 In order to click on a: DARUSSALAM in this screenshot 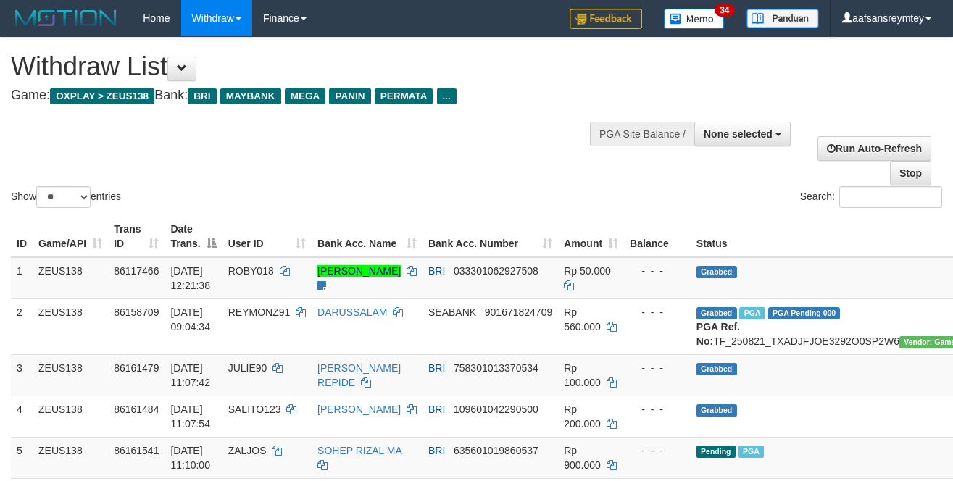, I will do `click(352, 312)`.